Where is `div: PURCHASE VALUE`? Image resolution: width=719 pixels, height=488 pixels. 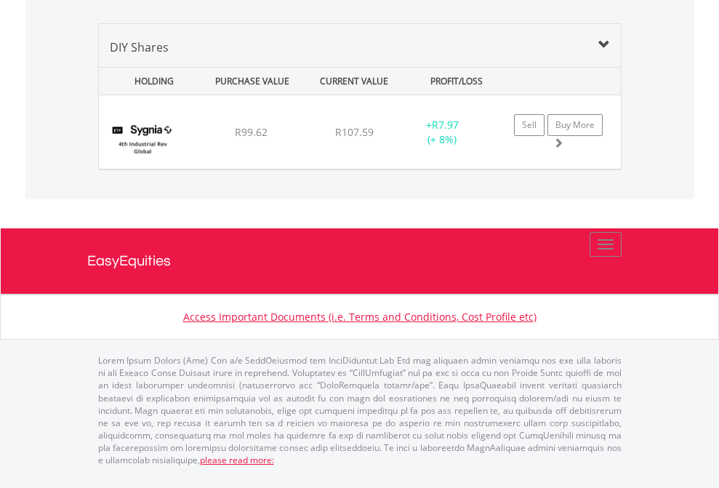
div: PURCHASE VALUE is located at coordinates (252, 81).